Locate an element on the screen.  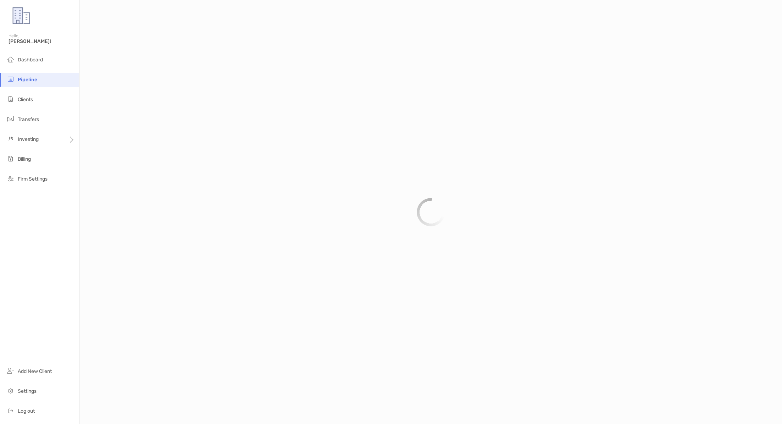
img: clients icon is located at coordinates (11, 99).